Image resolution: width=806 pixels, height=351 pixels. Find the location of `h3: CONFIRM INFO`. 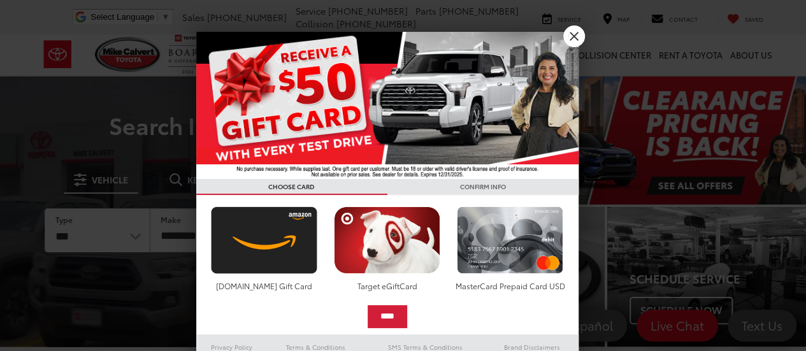

h3: CONFIRM INFO is located at coordinates (483, 187).